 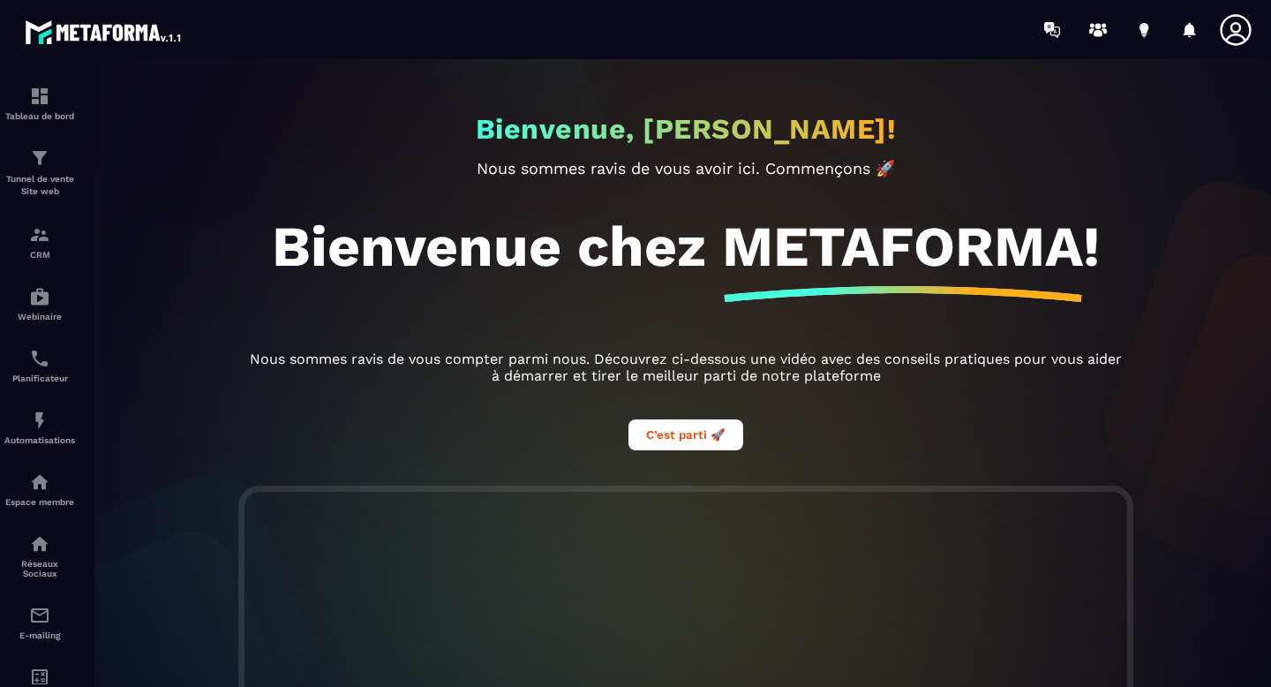 What do you see at coordinates (40, 103) in the screenshot?
I see `a: formationformationTableau de bord` at bounding box center [40, 103].